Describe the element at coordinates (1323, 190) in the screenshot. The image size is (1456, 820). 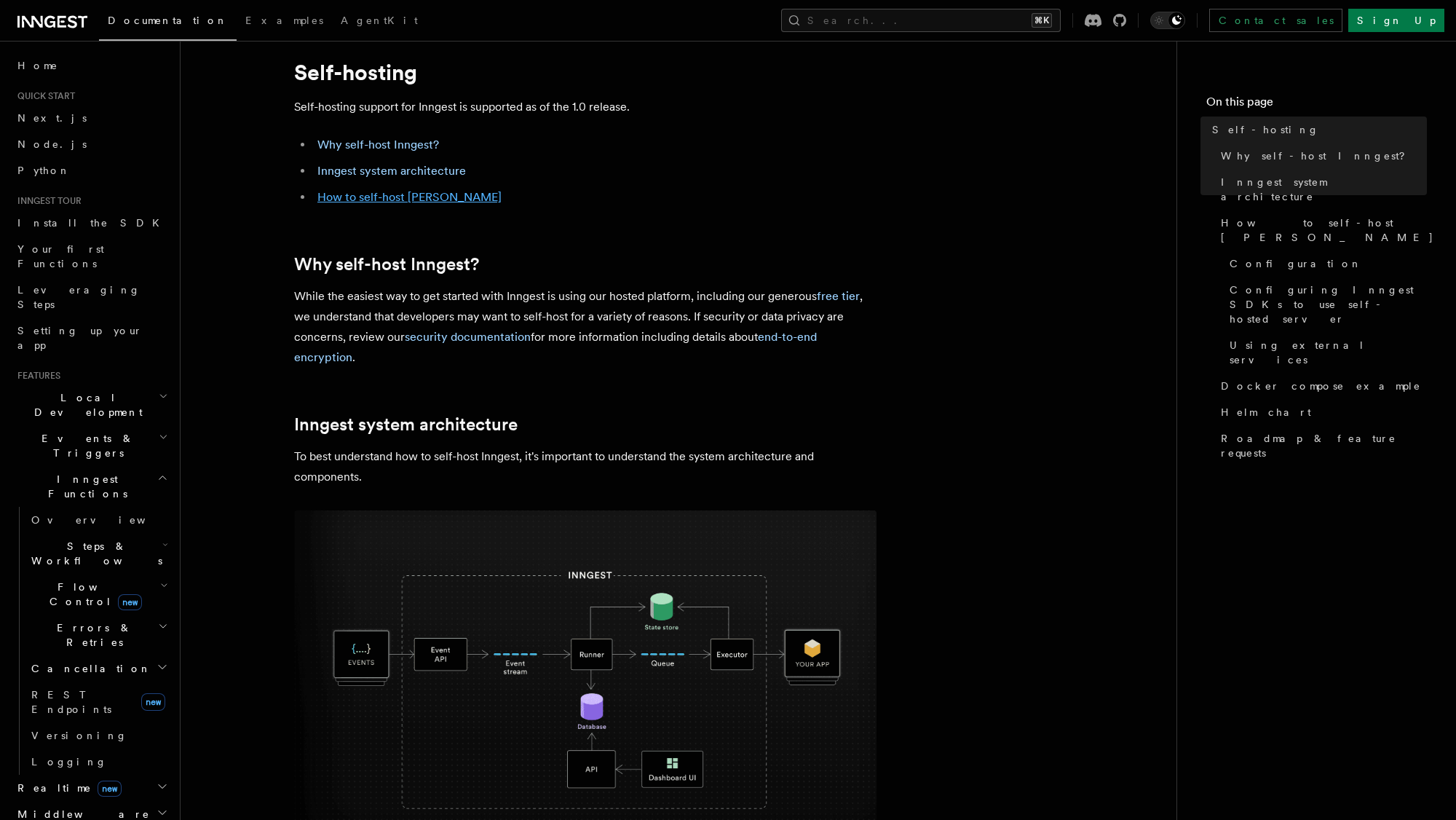
I see `span: Inngest system architecture` at that location.